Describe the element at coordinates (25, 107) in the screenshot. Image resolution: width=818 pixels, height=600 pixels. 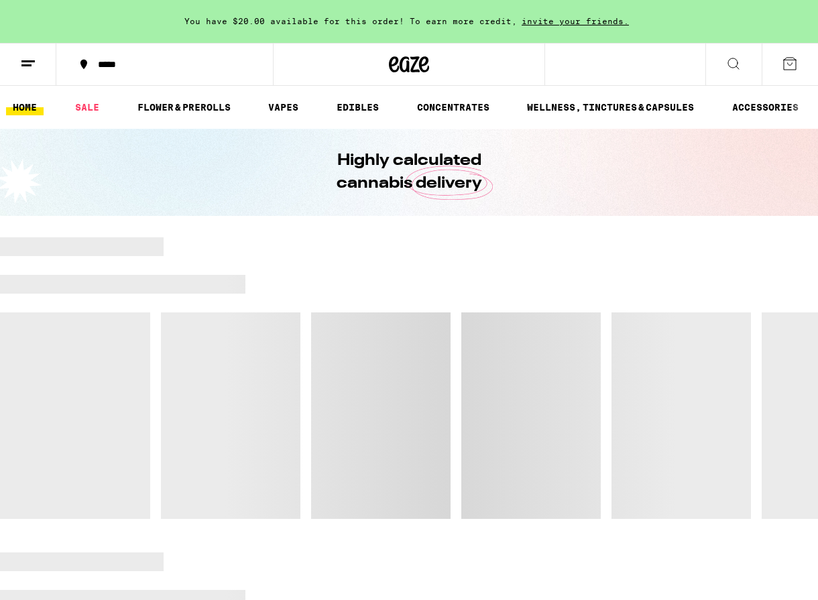
I see `a: HOME` at that location.